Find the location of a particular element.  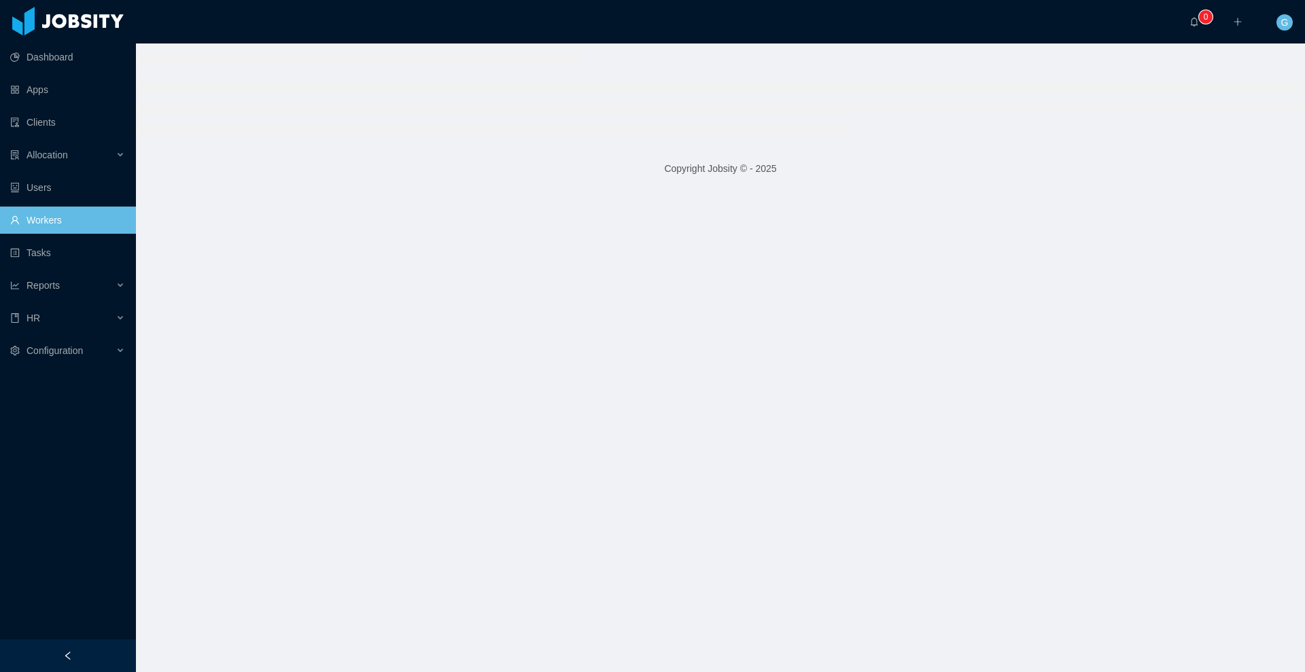

a: icon: appstoreApps is located at coordinates (67, 90).